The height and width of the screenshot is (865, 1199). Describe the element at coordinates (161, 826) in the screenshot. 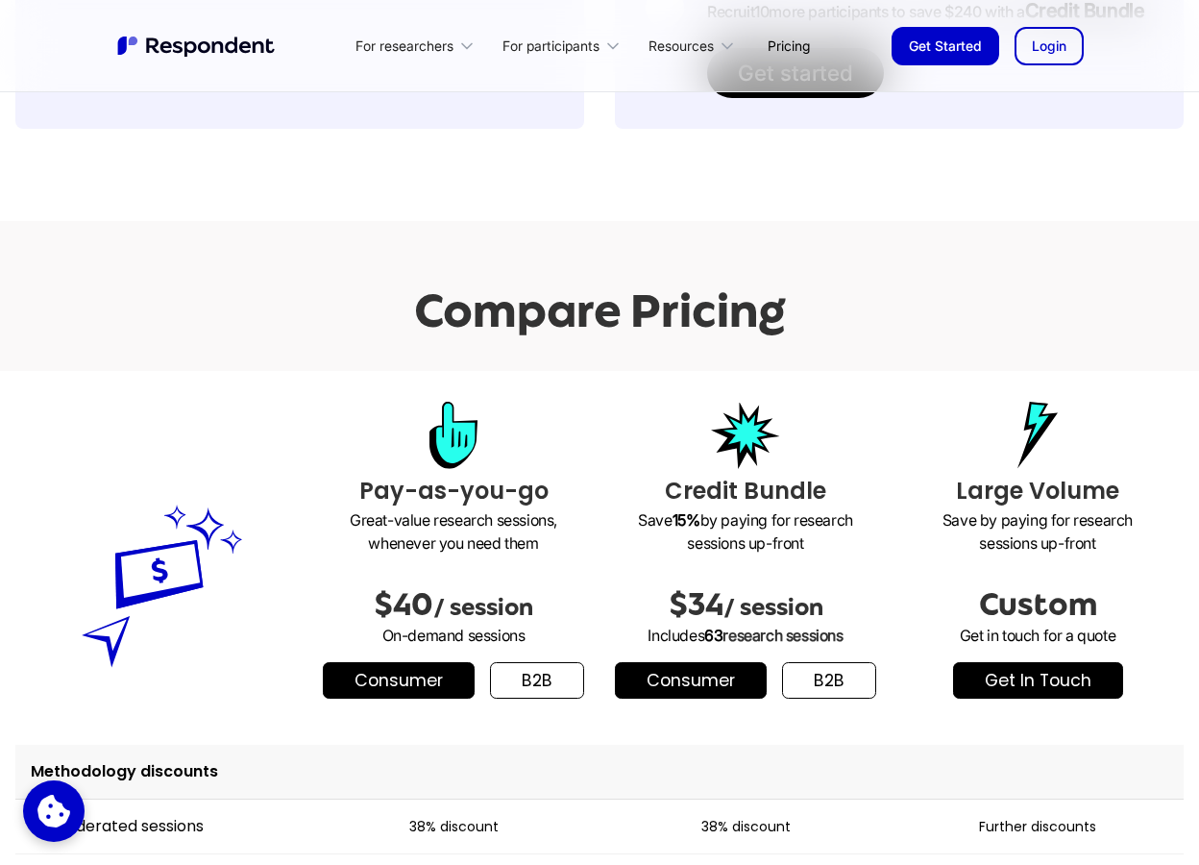

I see `td: Unmoderated sessions` at that location.